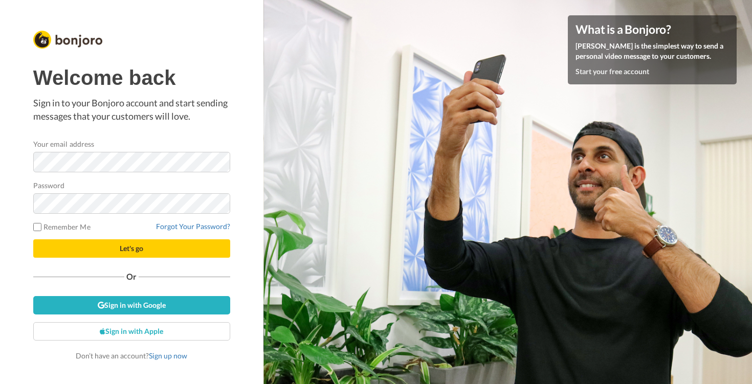 This screenshot has width=752, height=384. Describe the element at coordinates (49, 185) in the screenshot. I see `label: Password` at that location.